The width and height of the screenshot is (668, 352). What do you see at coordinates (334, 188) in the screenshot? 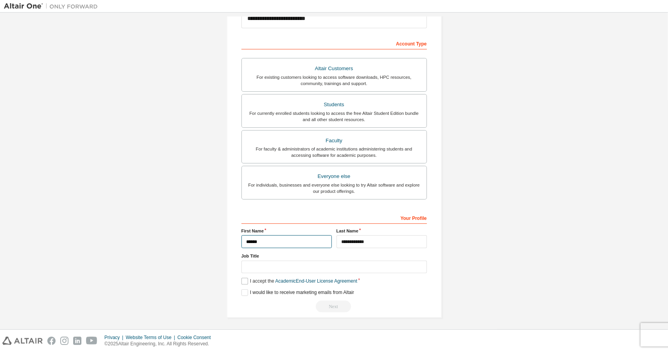
I see `div: For individuals, businesses and everyone else looking to try Altair software and explore our prod...` at bounding box center [334, 188].